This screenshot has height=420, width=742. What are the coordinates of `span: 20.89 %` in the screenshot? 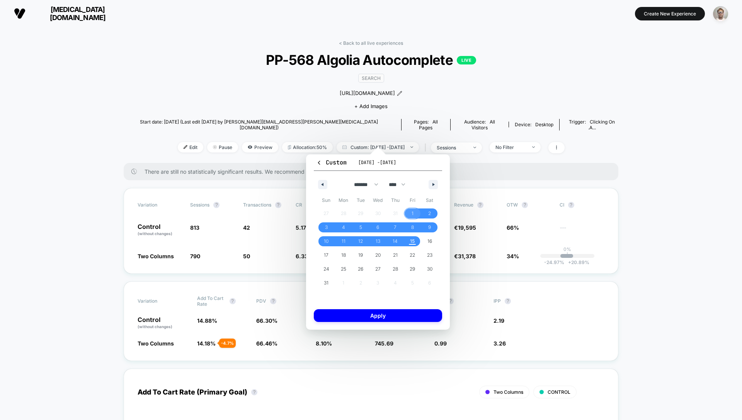 It's located at (576, 262).